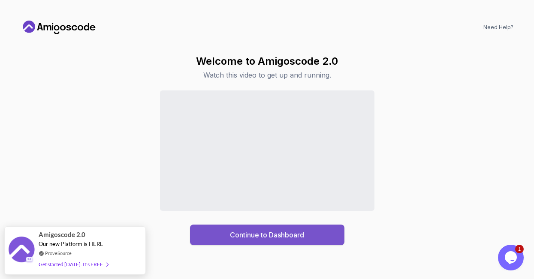 The height and width of the screenshot is (279, 534). I want to click on h1: Welcome to Amigoscode 2.0, so click(267, 61).